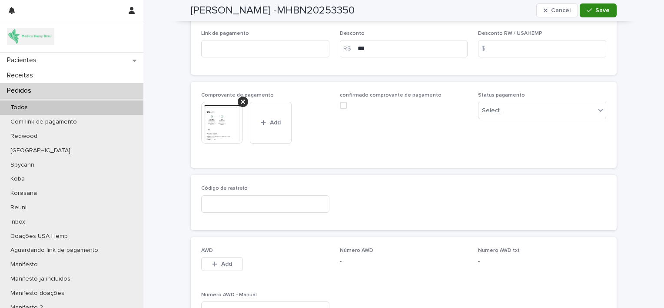 The width and height of the screenshot is (664, 308). I want to click on p: Korasana, so click(23, 193).